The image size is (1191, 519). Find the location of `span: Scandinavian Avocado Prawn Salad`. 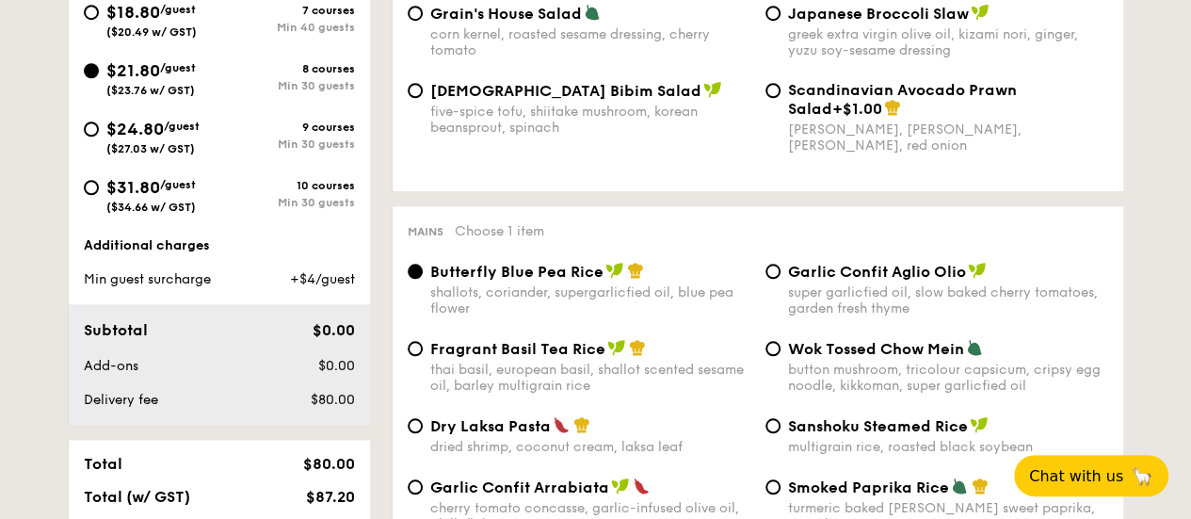

span: Scandinavian Avocado Prawn Salad is located at coordinates (902, 99).